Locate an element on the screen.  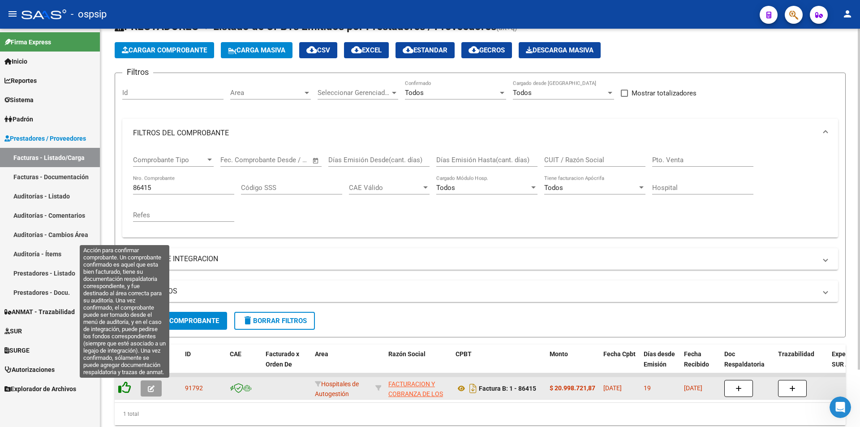
span: Trazabilidad is located at coordinates (796, 354).